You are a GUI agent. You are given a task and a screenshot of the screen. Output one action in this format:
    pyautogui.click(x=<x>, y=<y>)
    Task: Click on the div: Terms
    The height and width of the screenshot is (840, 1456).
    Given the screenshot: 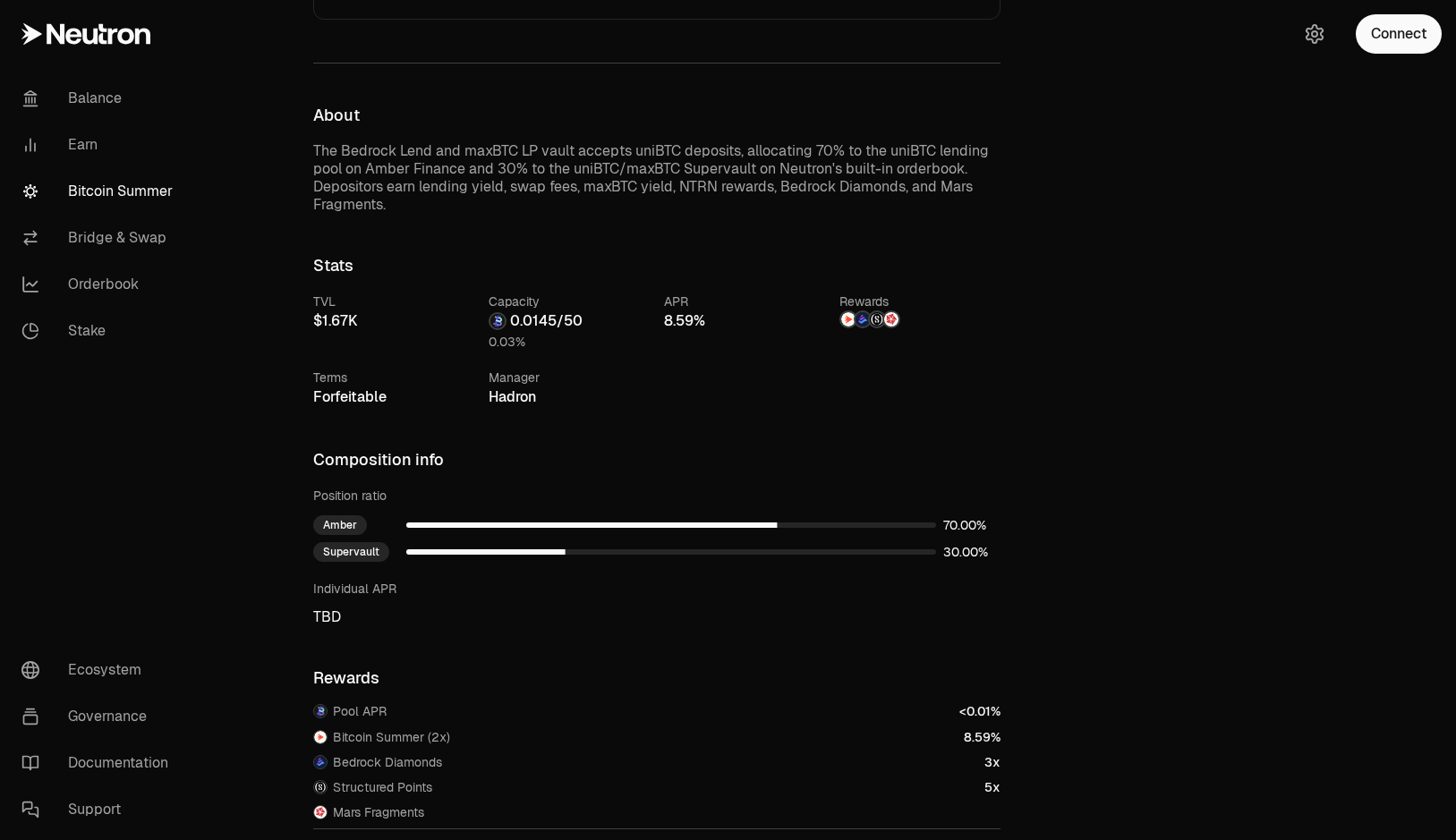 What is the action you would take?
    pyautogui.click(x=394, y=377)
    